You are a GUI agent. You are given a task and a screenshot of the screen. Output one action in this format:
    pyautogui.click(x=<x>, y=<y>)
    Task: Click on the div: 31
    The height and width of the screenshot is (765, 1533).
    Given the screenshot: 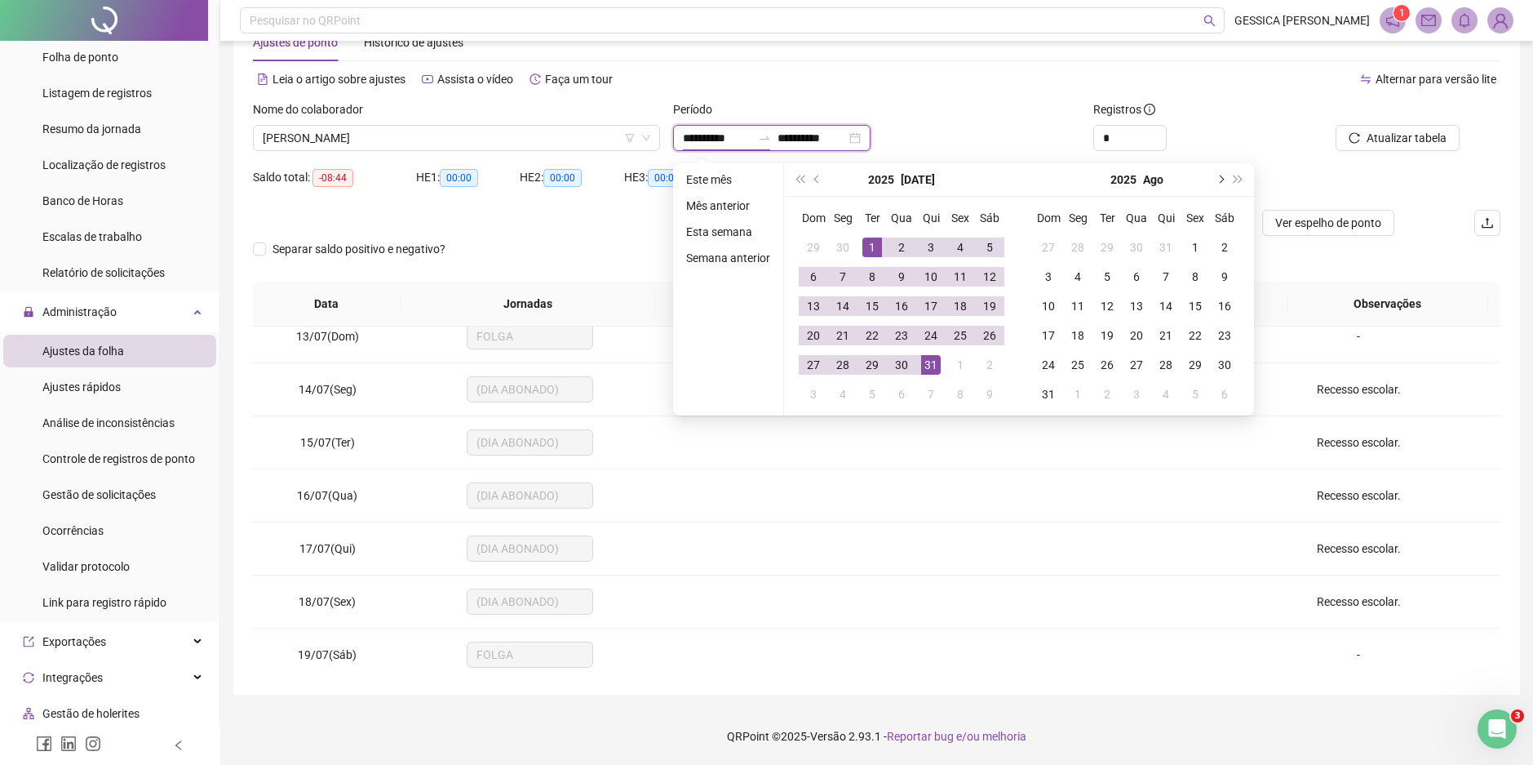 What is the action you would take?
    pyautogui.click(x=1049, y=394)
    